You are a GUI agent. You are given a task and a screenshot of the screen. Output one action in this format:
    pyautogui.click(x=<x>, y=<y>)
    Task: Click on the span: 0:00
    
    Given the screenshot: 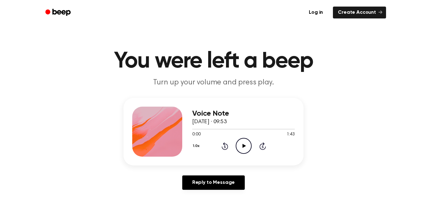 What is the action you would take?
    pyautogui.click(x=196, y=134)
    